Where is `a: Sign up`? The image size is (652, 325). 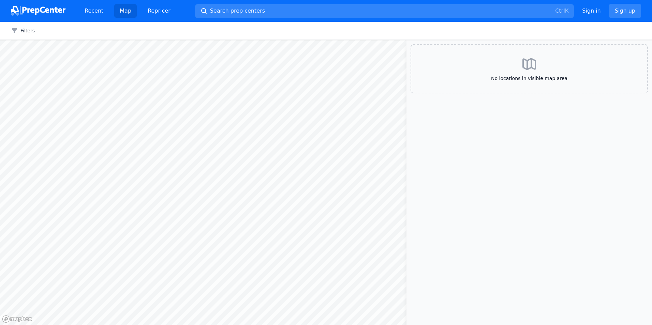 a: Sign up is located at coordinates (625, 11).